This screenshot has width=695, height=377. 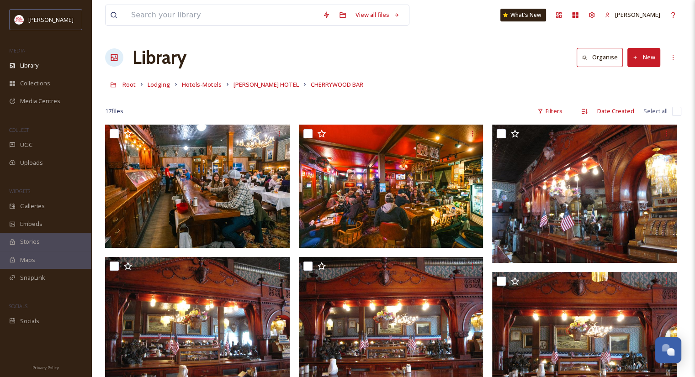 I want to click on div: Filters, so click(x=549, y=111).